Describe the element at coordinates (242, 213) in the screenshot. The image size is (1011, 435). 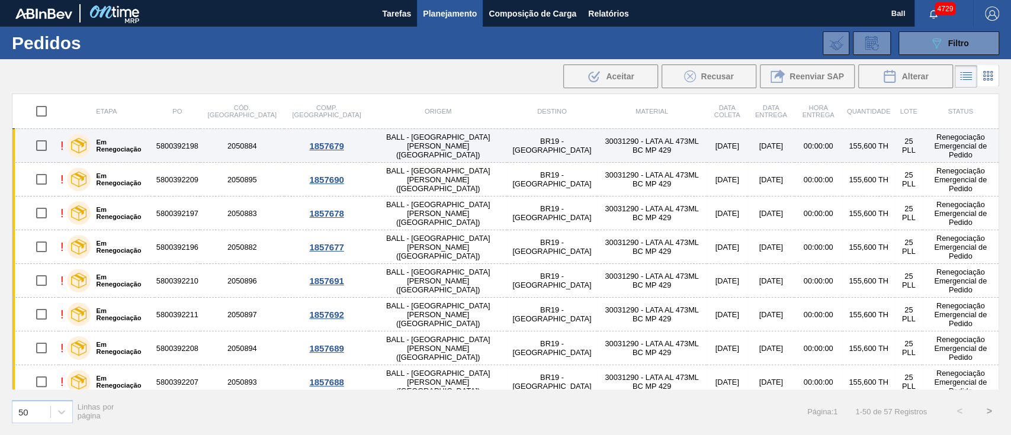
I see `td: 2050883` at that location.